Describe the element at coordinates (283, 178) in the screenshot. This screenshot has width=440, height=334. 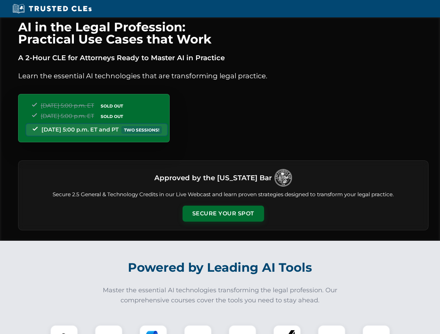
I see `img: Logo` at that location.